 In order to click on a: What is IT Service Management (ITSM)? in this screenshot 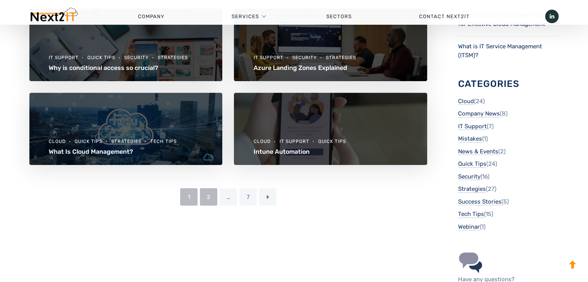, I will do `click(500, 51)`.